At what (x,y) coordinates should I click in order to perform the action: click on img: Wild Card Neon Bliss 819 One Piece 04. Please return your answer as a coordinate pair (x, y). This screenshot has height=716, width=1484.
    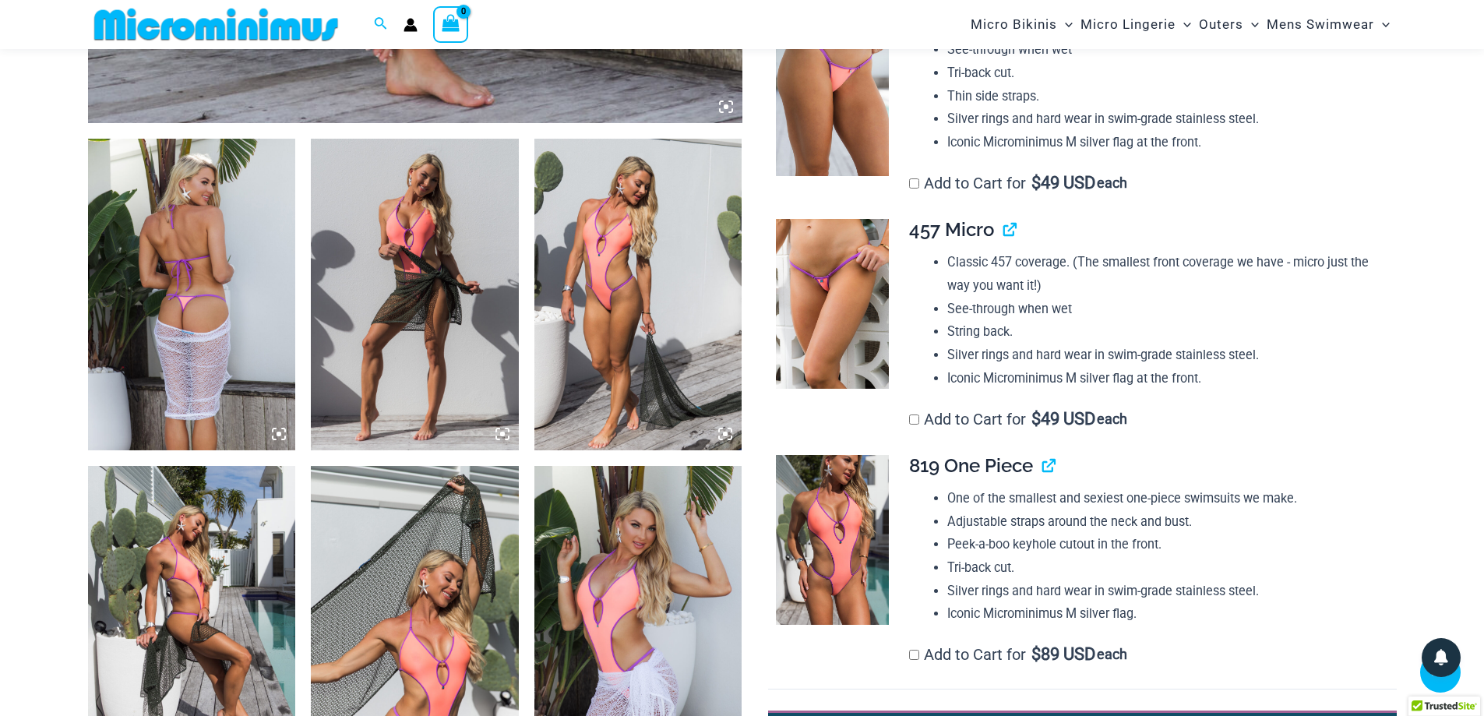
    Looking at the image, I should click on (832, 540).